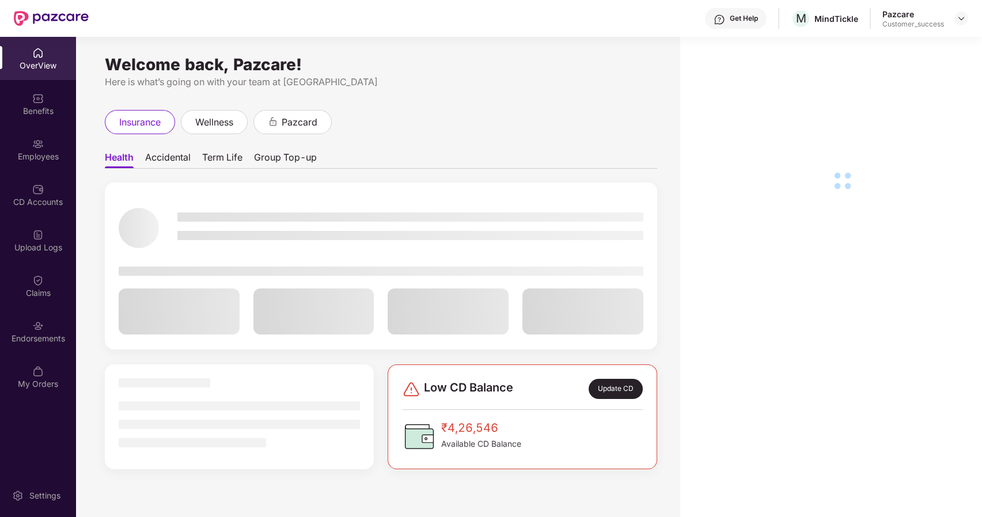  What do you see at coordinates (285, 160) in the screenshot?
I see `span: Group Top-up` at bounding box center [285, 160].